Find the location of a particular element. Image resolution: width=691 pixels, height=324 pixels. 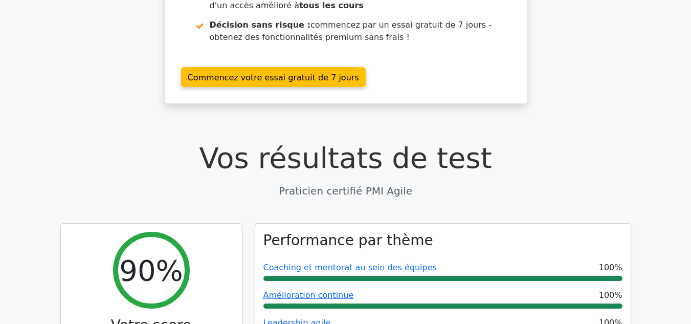

a: Amélioration continue is located at coordinates (308, 295).